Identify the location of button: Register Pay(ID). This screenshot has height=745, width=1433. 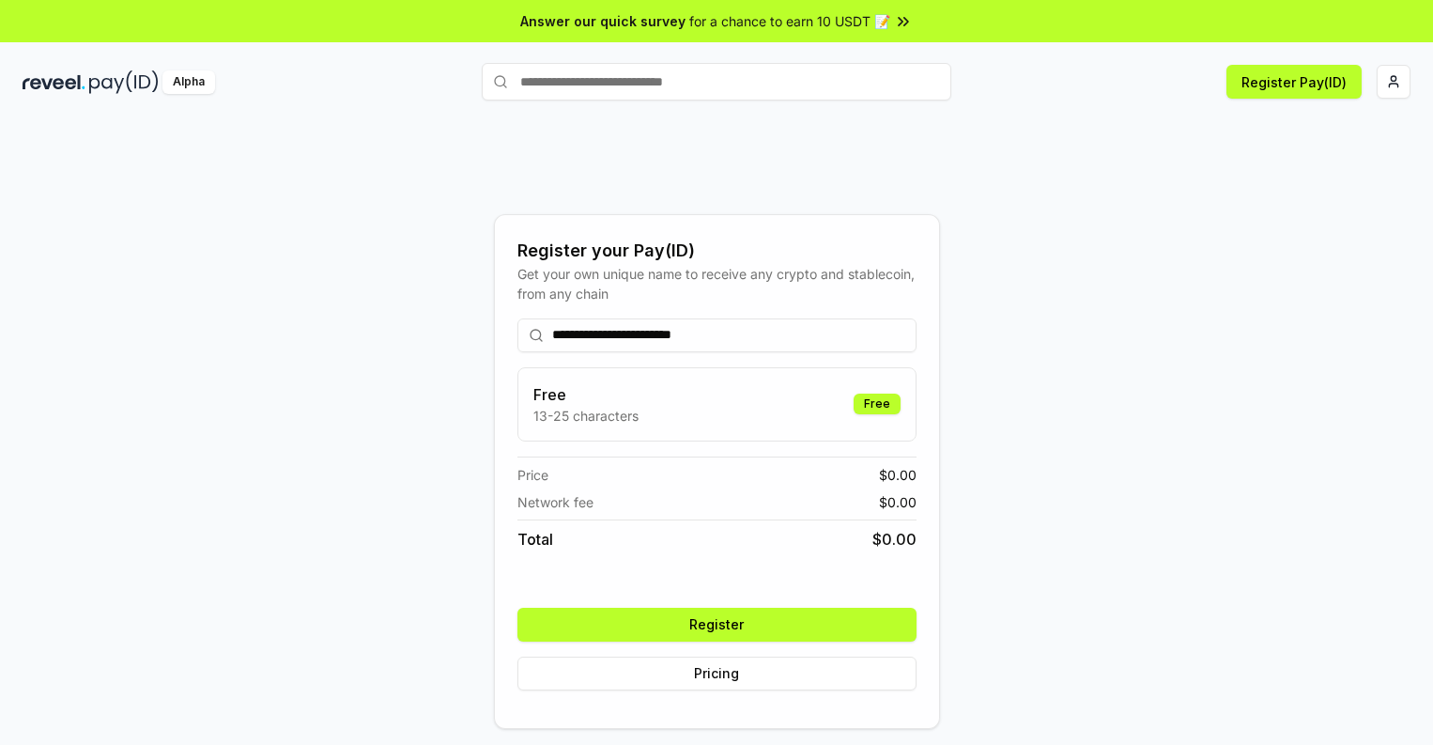
(1294, 82).